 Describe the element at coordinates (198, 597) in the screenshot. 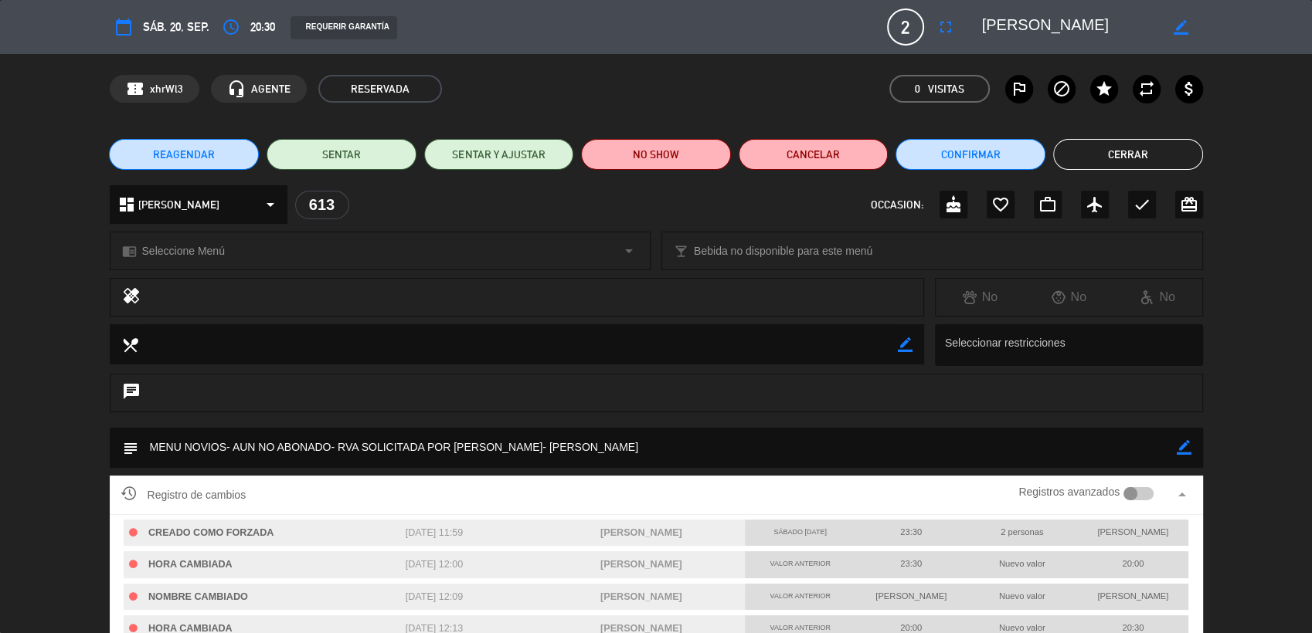

I see `span: NOMBRE CAMBIADO` at that location.